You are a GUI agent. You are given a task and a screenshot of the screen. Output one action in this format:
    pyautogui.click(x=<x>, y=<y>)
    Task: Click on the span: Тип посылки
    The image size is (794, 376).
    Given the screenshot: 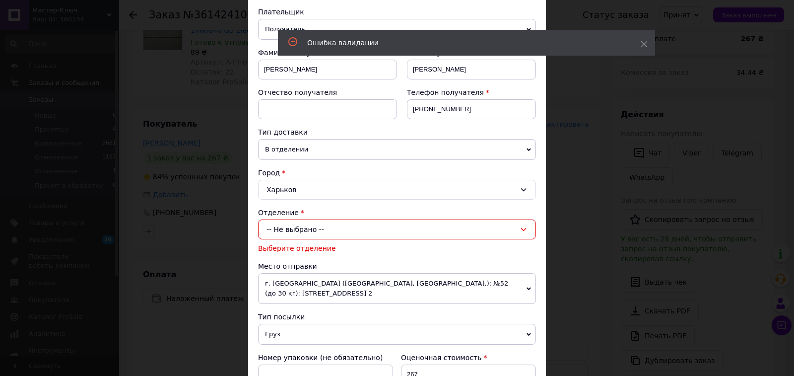 What is the action you would take?
    pyautogui.click(x=282, y=317)
    